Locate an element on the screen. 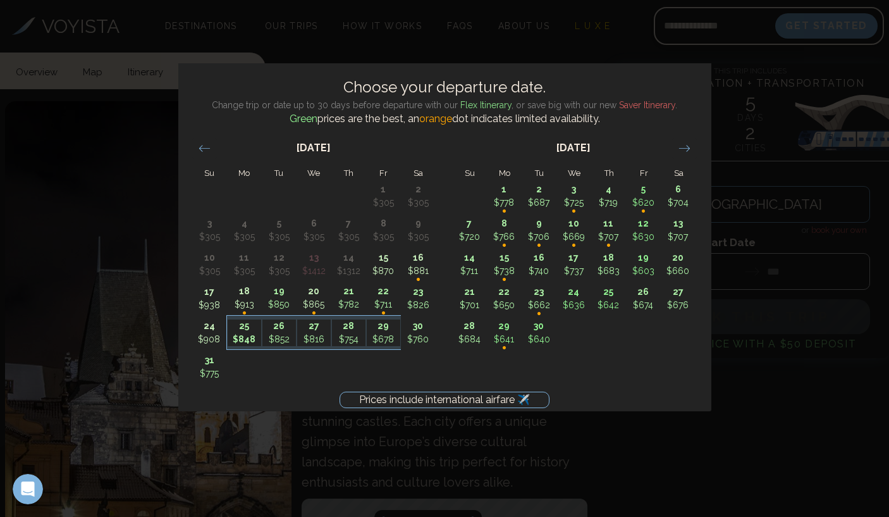 The width and height of the screenshot is (889, 517). td: Not available. Tuesday, August 5, 2025 is located at coordinates (279, 230).